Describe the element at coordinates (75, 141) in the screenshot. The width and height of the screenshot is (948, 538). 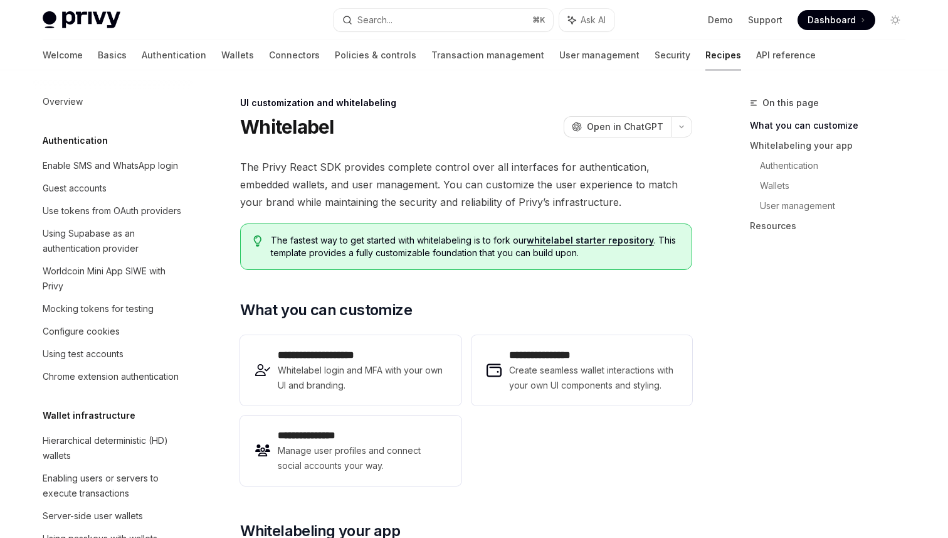
I see `h5: Authentication` at that location.